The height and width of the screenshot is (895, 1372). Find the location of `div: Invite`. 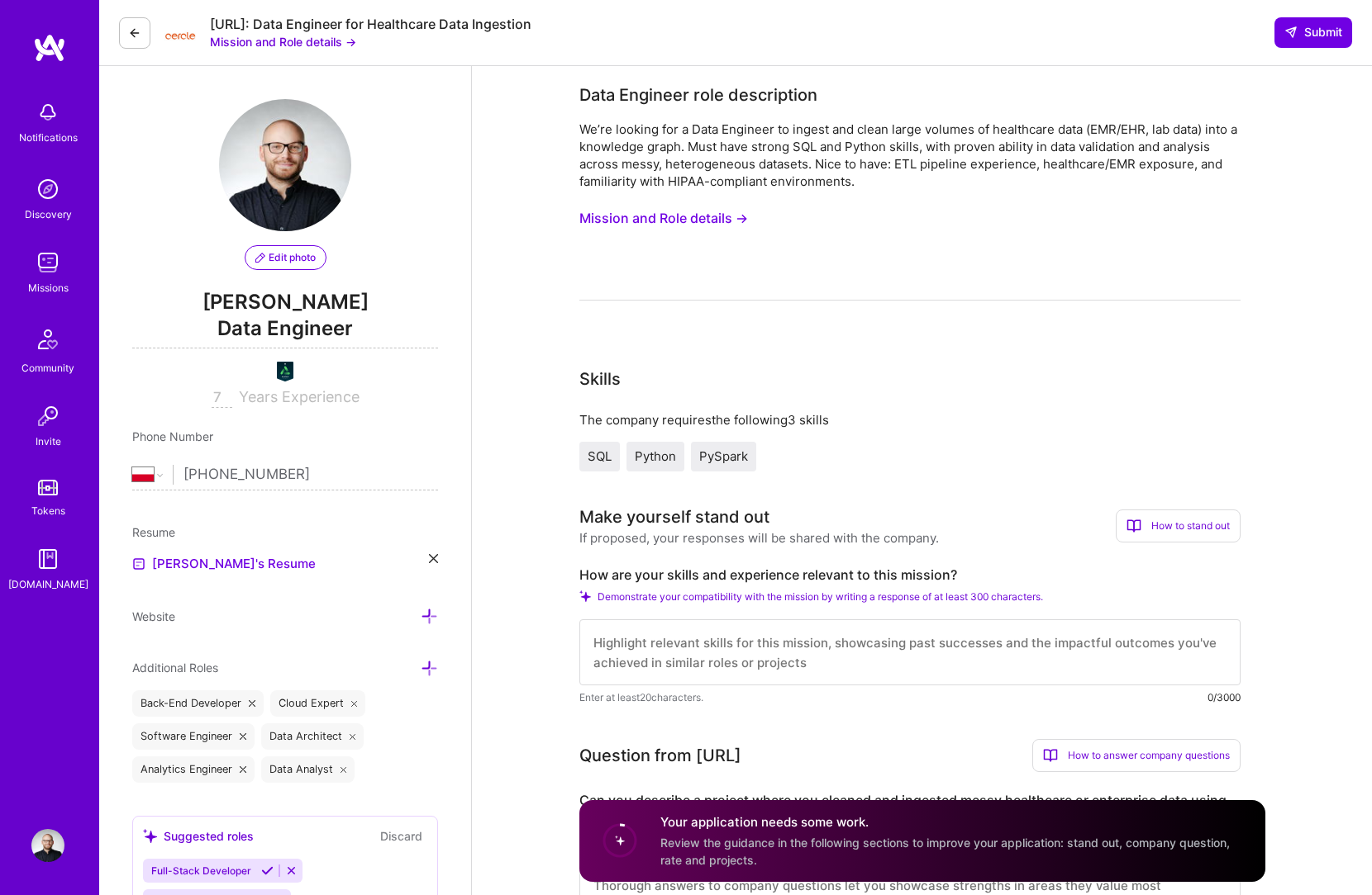

div: Invite is located at coordinates (48, 441).